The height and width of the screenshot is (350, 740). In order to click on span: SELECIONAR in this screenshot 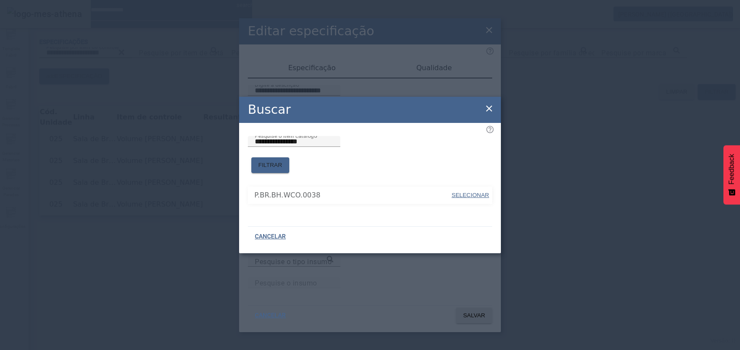, I will do `click(470, 195)`.